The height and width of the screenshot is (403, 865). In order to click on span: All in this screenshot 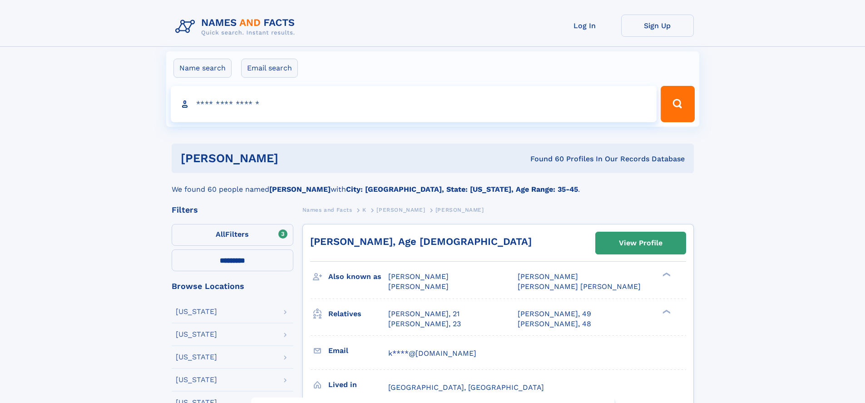, I will do `click(220, 234)`.